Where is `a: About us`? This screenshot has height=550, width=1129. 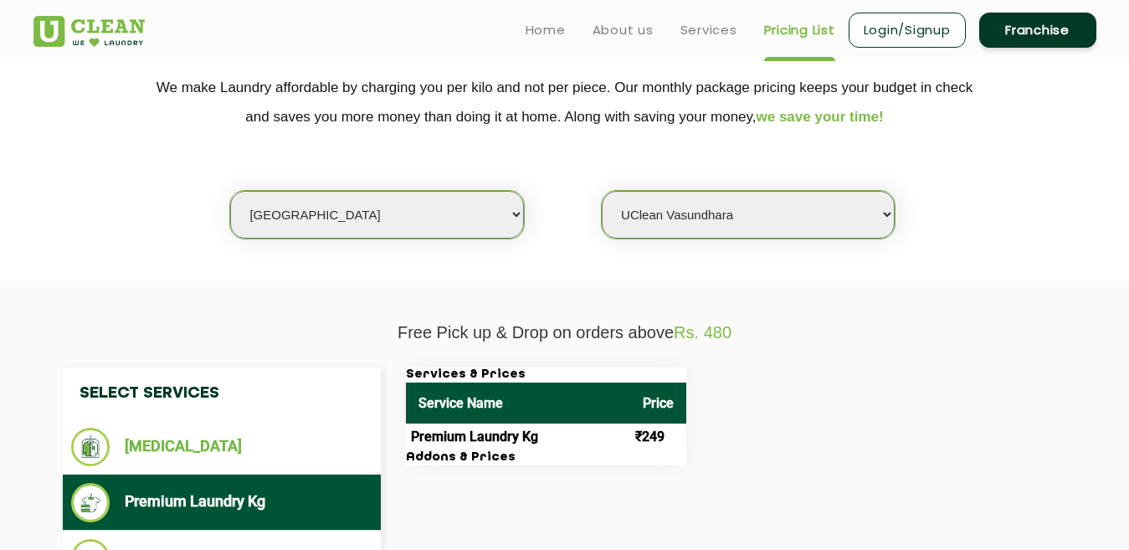
a: About us is located at coordinates (623, 30).